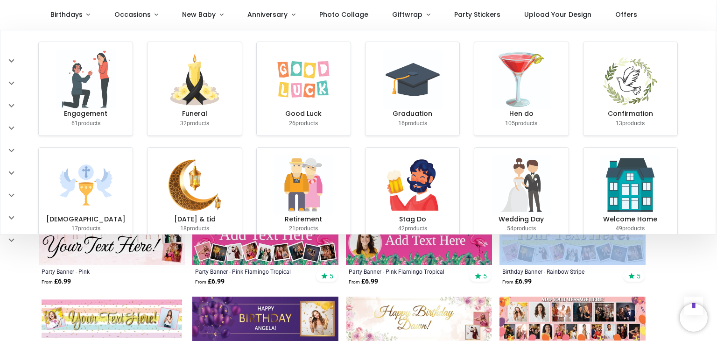 This screenshot has height=341, width=717. Describe the element at coordinates (521, 194) in the screenshot. I see `a: Wedding Day 54products` at that location.